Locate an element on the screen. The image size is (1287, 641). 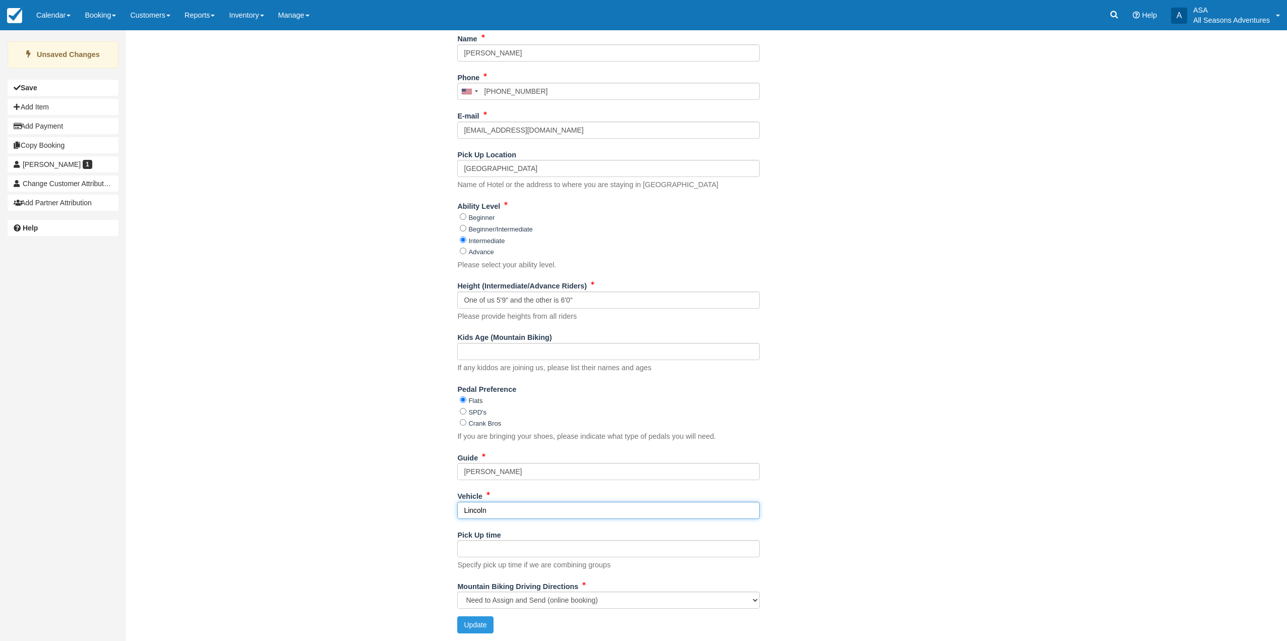
label: Crank Bros is located at coordinates (484, 423).